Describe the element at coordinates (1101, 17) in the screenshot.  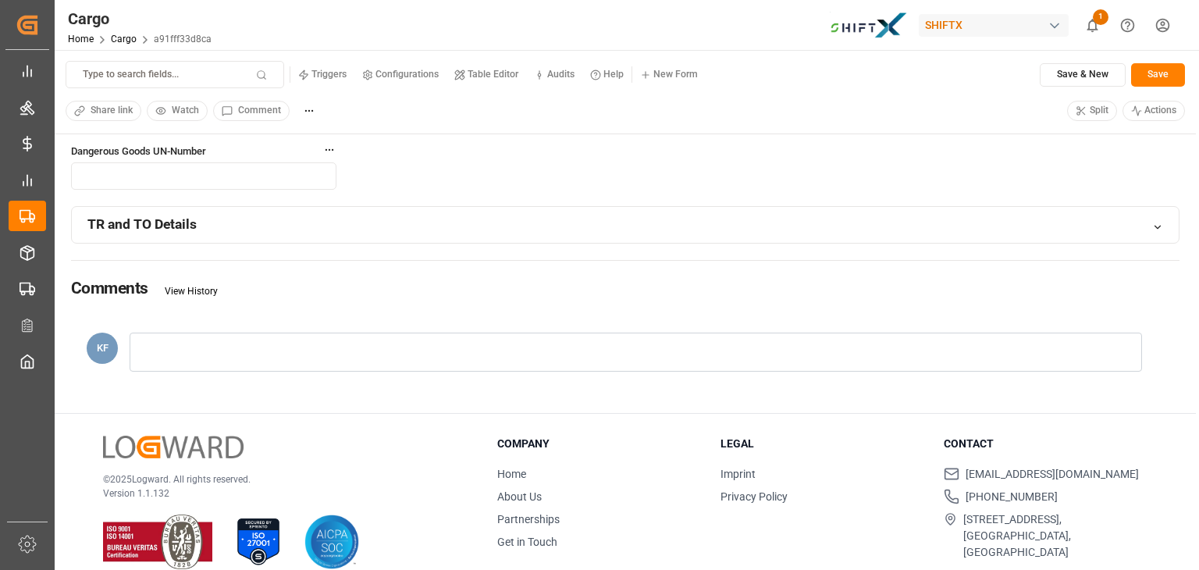
I see `span: 1` at that location.